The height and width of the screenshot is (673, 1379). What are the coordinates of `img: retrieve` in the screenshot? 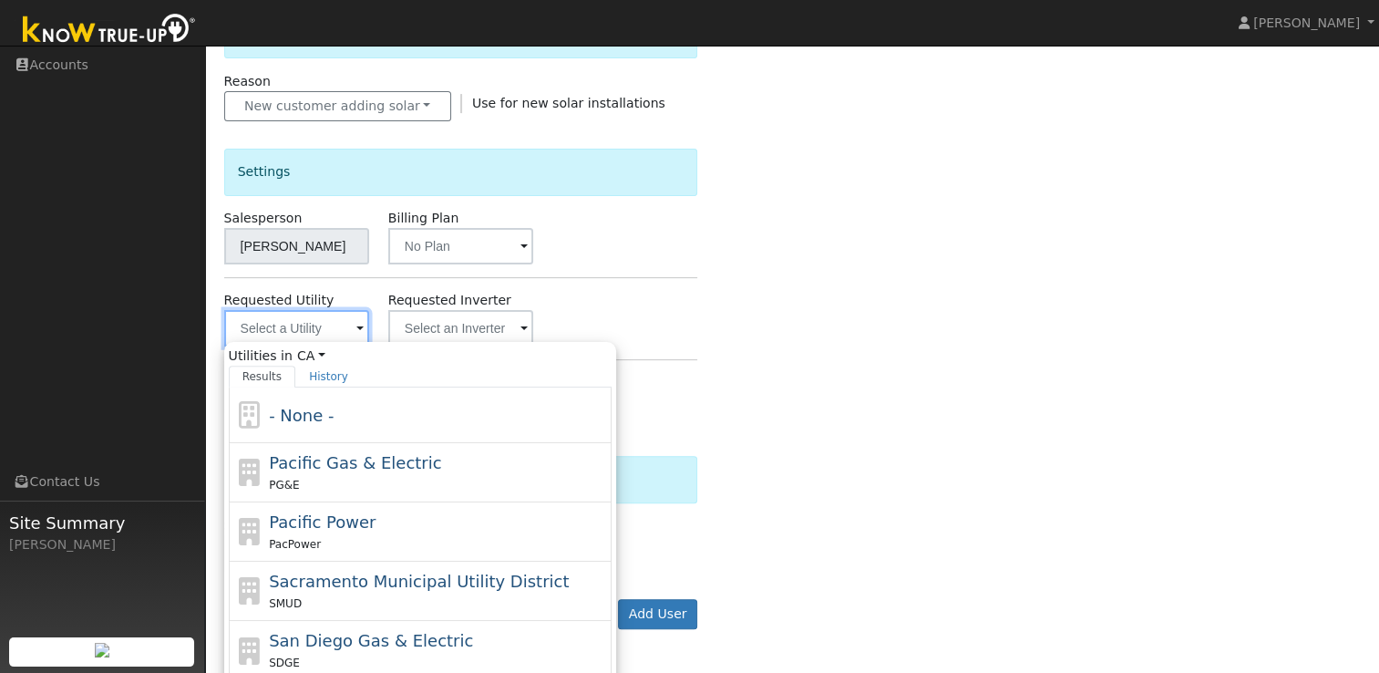 It's located at (102, 650).